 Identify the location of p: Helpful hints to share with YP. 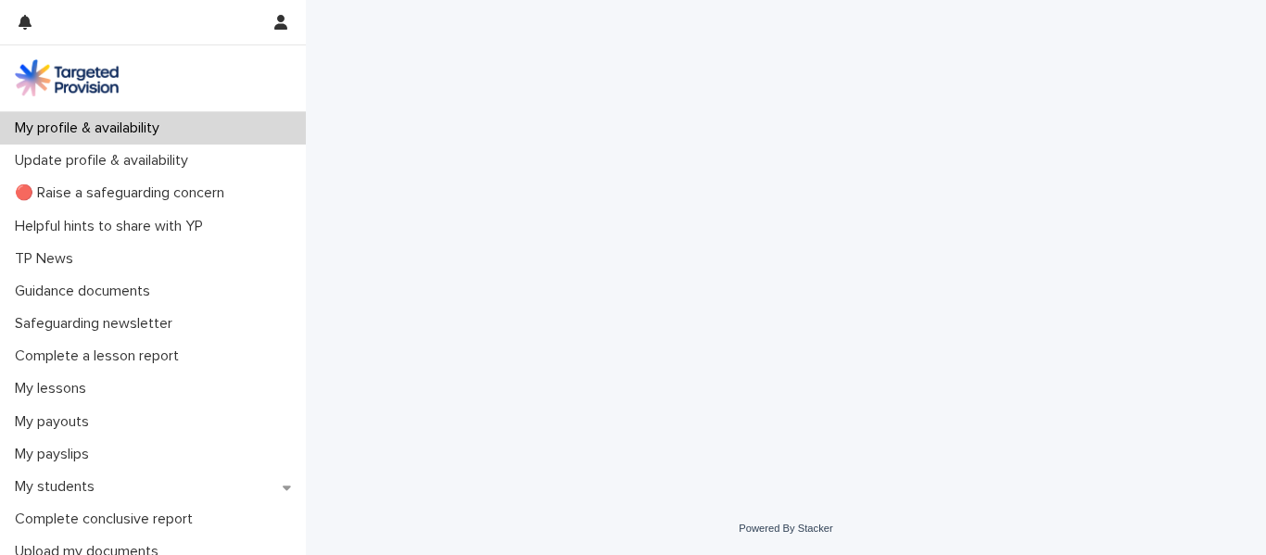
(112, 226).